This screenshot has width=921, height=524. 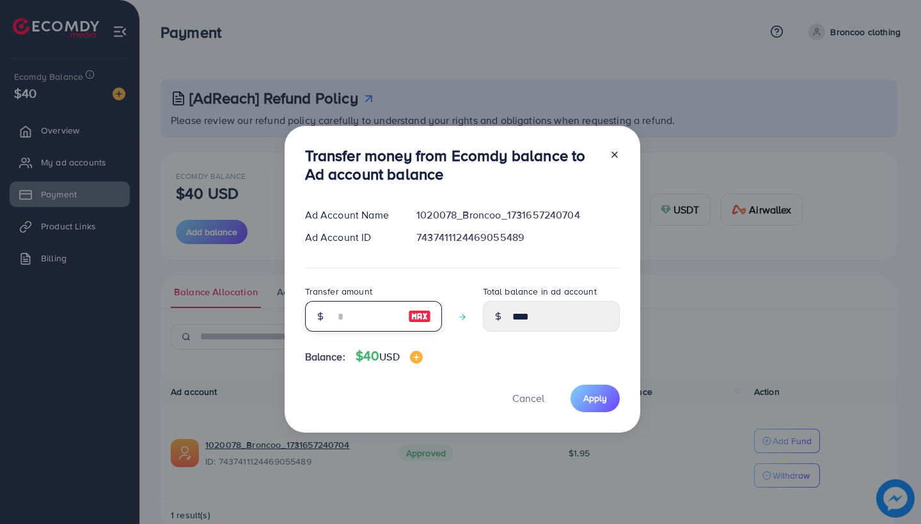 What do you see at coordinates (338, 292) in the screenshot?
I see `label: Transfer amount` at bounding box center [338, 292].